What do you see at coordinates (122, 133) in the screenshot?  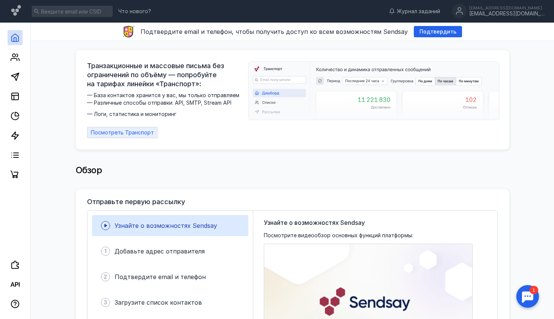 I see `span: Посмотреть Транспорт` at bounding box center [122, 133].